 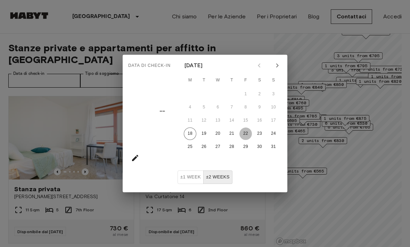 What do you see at coordinates (273, 147) in the screenshot?
I see `button: 31` at bounding box center [273, 147].